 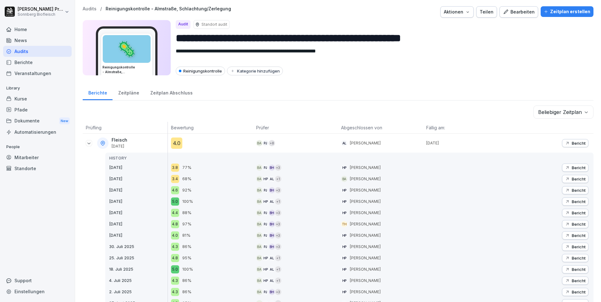 What do you see at coordinates (37, 292) in the screenshot?
I see `a: Einstellungen` at bounding box center [37, 292].